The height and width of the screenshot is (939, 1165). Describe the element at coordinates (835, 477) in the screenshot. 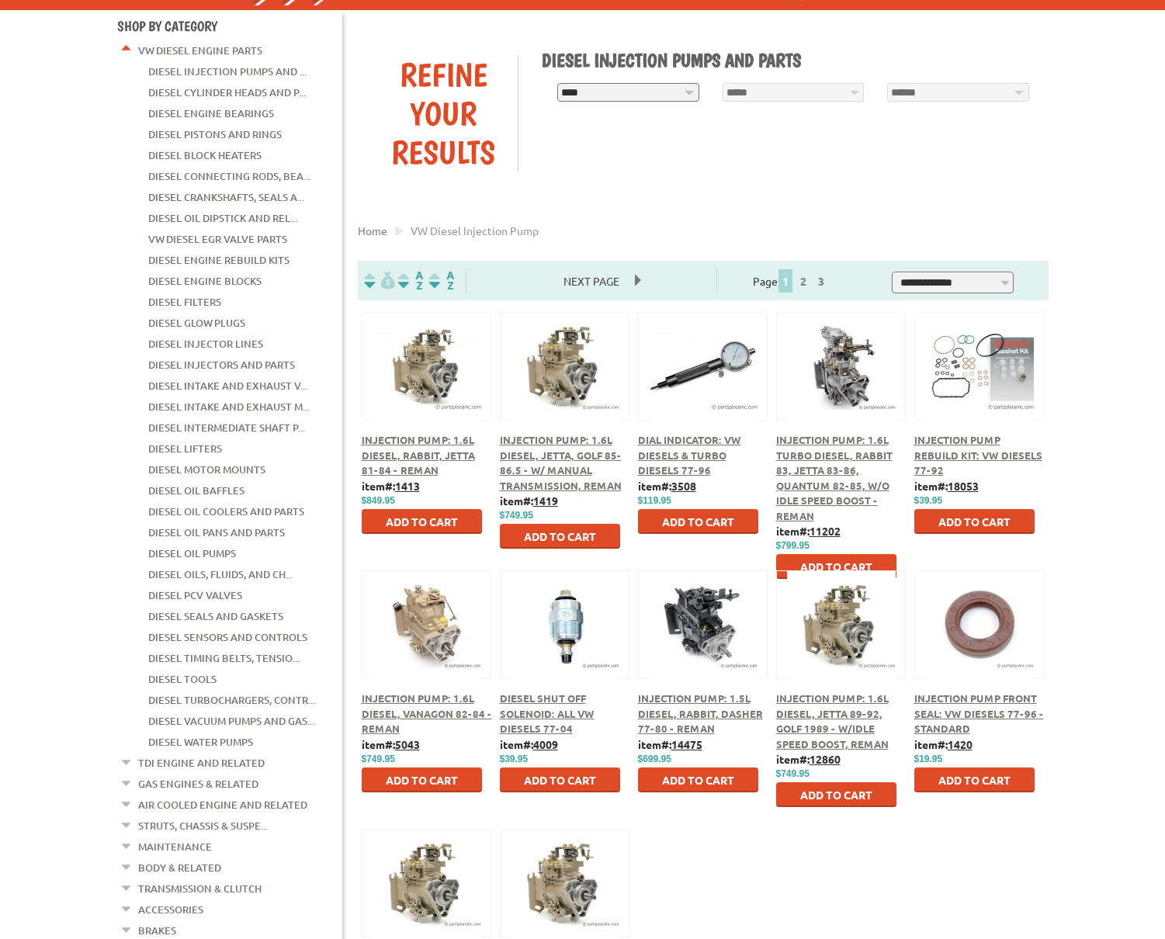

I see `span: Injection Pump: 1.6L Turbo Diesel, Rabbit 83, Jetta 83-86, Quantum 82-85, w/o Idle Speed Boost - ...` at that location.